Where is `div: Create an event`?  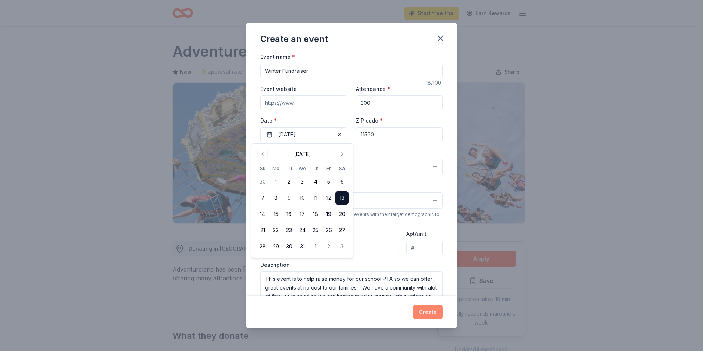
div: Create an event is located at coordinates (294, 39).